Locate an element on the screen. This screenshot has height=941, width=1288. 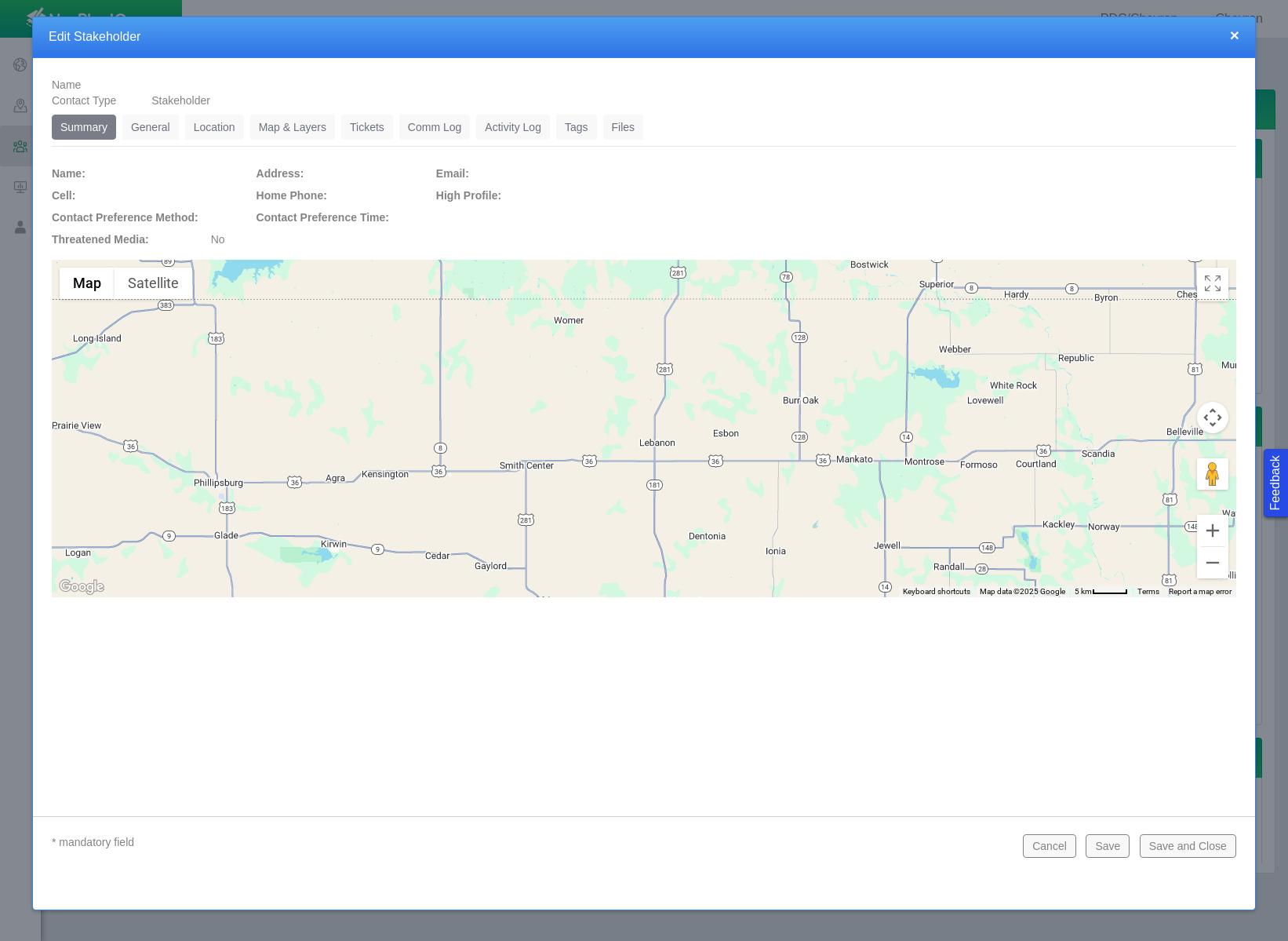
span: * mandatory field is located at coordinates (92, 842).